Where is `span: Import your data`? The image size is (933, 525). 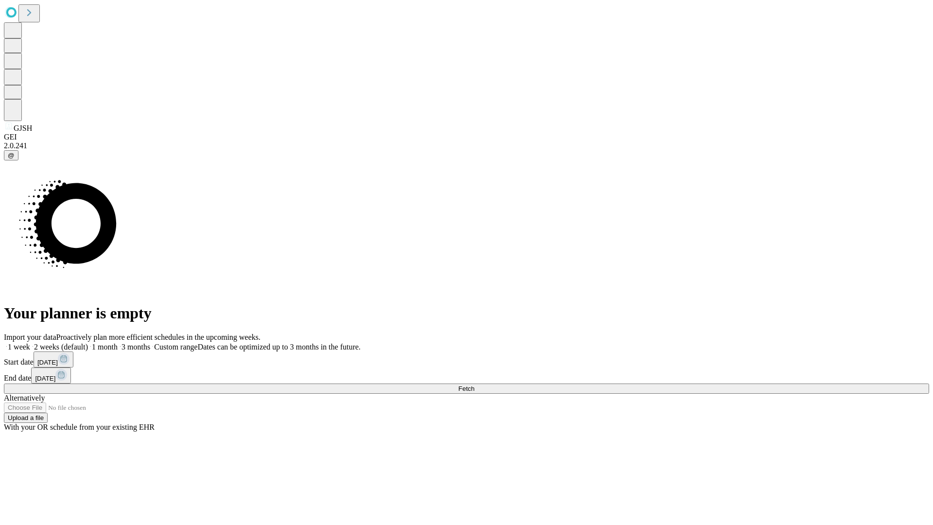
span: Import your data is located at coordinates (30, 337).